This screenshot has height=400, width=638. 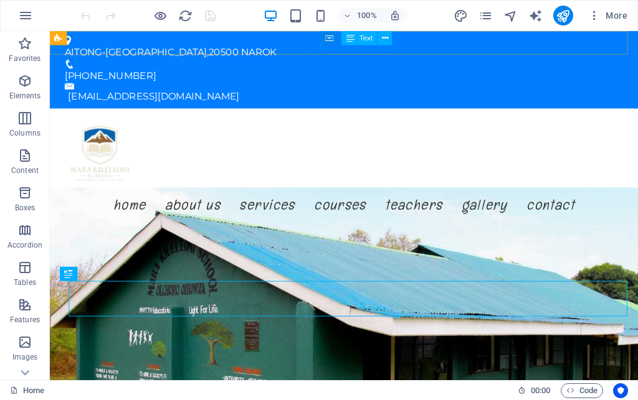 I want to click on h6: 100%, so click(x=367, y=16).